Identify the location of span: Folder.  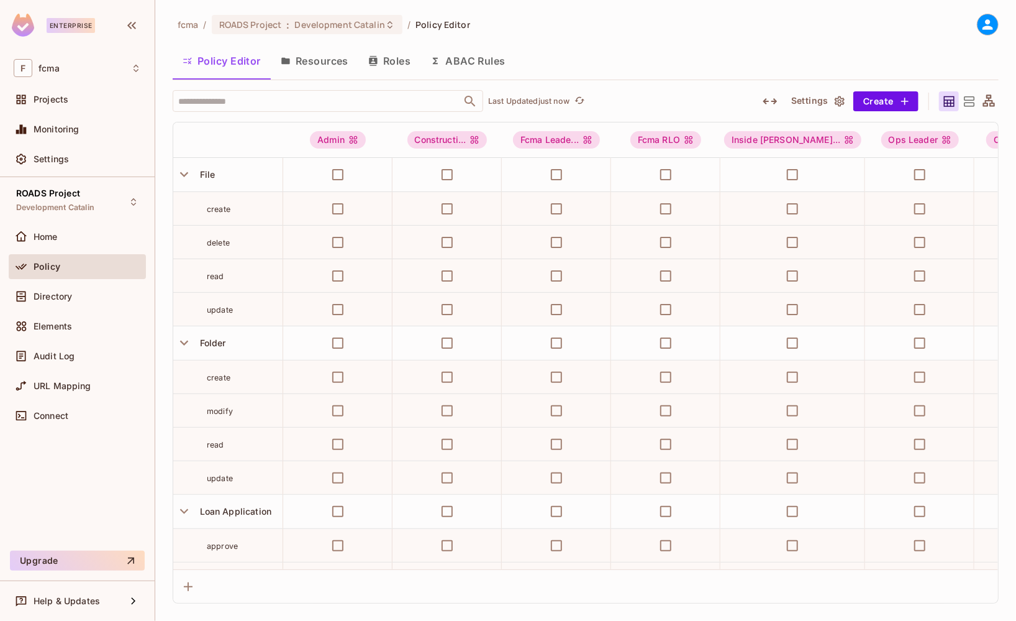
(211, 342).